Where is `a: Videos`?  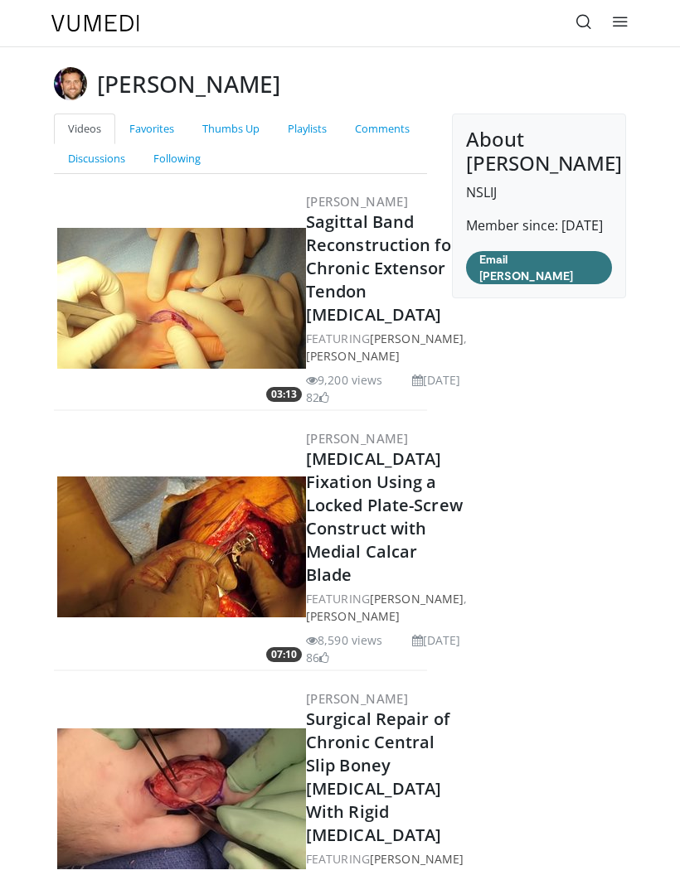 a: Videos is located at coordinates (85, 128).